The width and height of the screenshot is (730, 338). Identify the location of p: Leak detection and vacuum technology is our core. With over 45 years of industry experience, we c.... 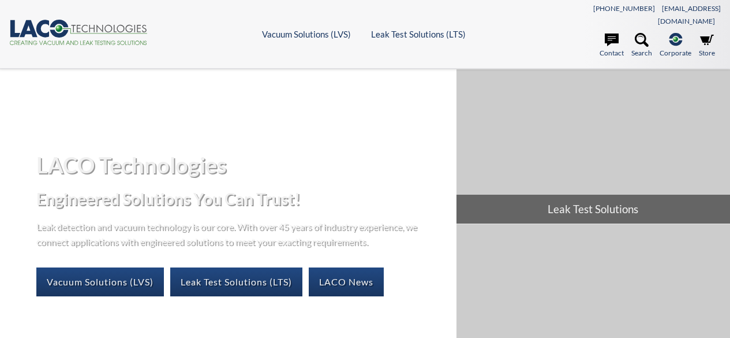
(230, 233).